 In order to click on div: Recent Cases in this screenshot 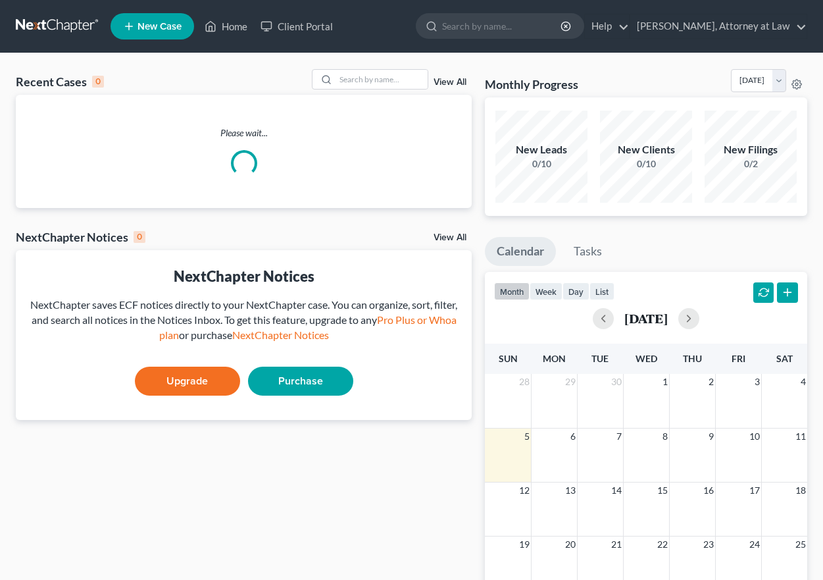, I will do `click(60, 82)`.